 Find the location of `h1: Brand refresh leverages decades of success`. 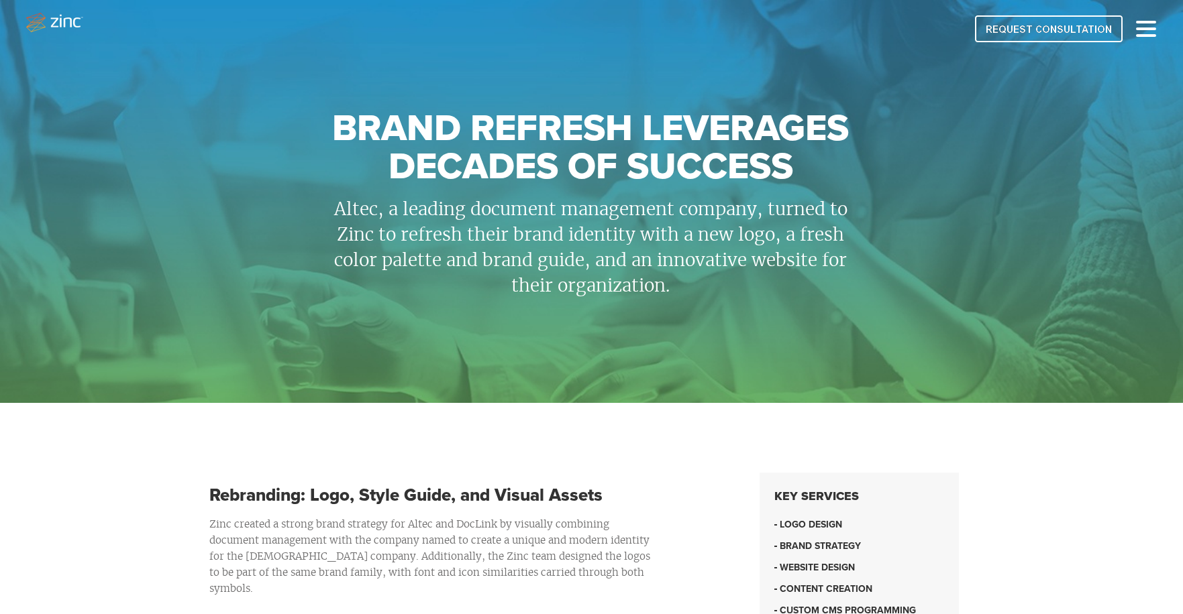

h1: Brand refresh leverages decades of success is located at coordinates (590, 148).